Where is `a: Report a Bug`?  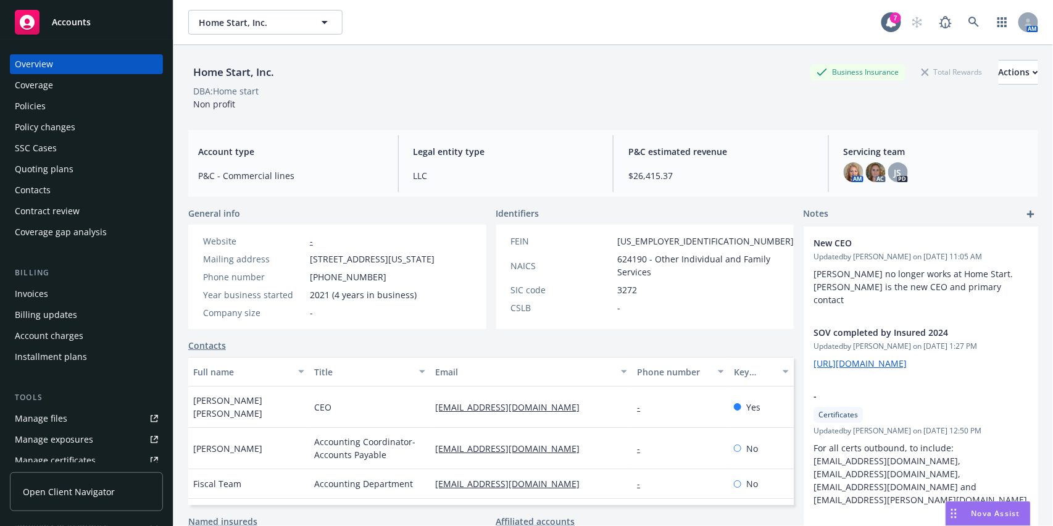 a: Report a Bug is located at coordinates (945, 22).